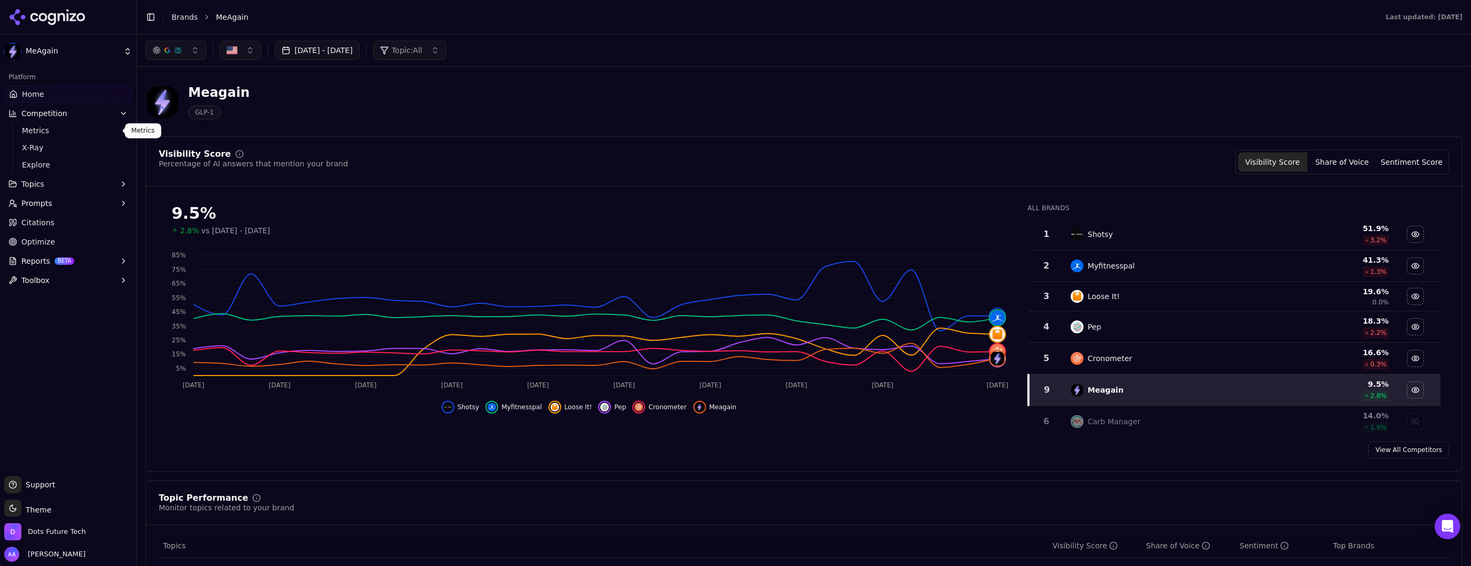 The image size is (1471, 566). I want to click on a: Explore, so click(68, 165).